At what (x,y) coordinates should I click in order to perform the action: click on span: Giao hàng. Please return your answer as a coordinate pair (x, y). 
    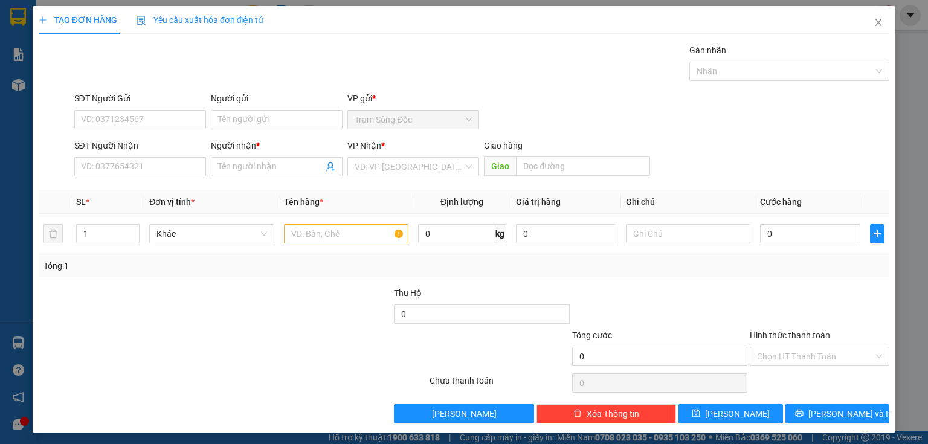
    Looking at the image, I should click on (503, 146).